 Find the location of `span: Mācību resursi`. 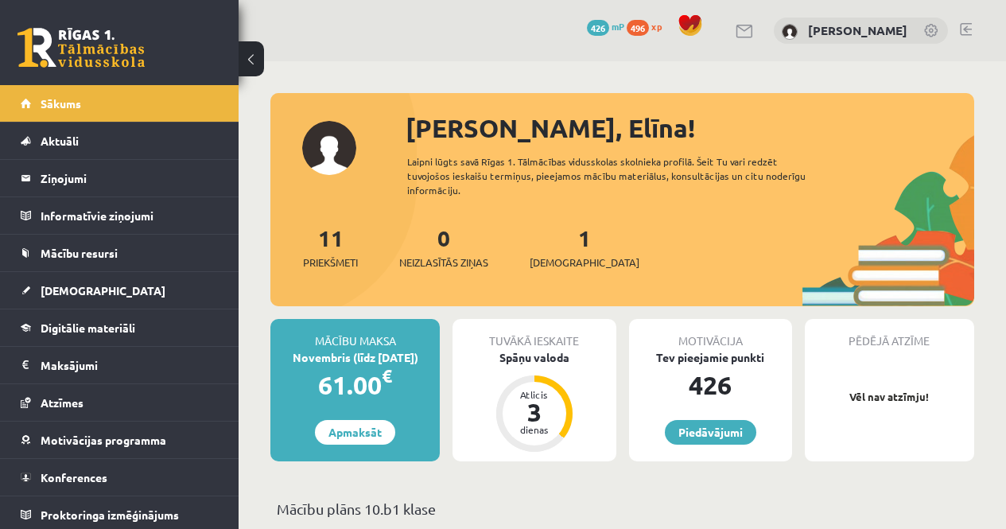

span: Mācību resursi is located at coordinates (79, 253).